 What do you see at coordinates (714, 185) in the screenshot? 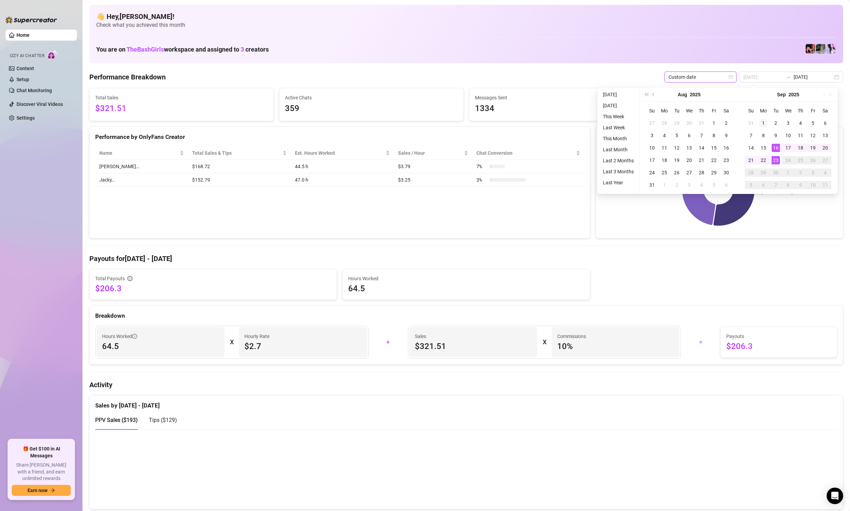
I see `td: 2025-09-05` at bounding box center [714, 185].